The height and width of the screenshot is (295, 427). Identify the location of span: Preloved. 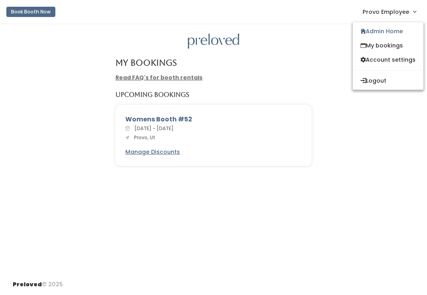
(27, 284).